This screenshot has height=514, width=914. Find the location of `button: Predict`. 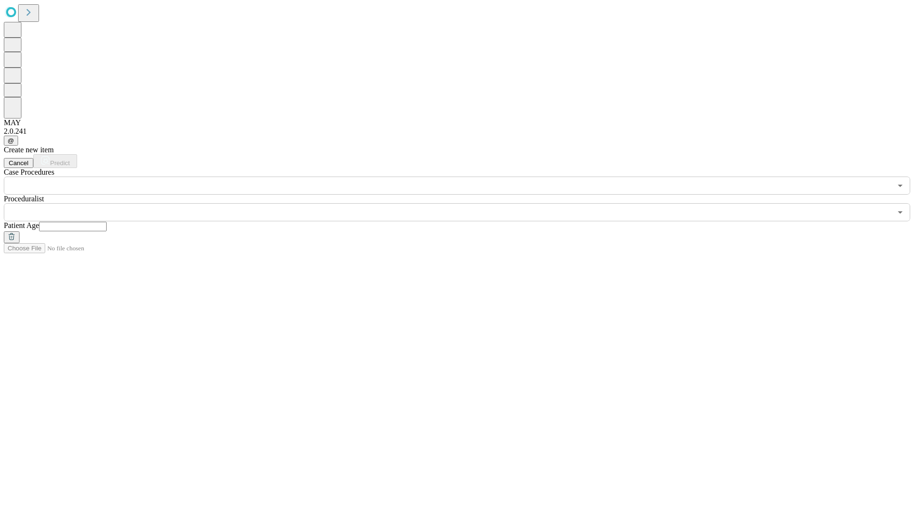

button: Predict is located at coordinates (55, 161).